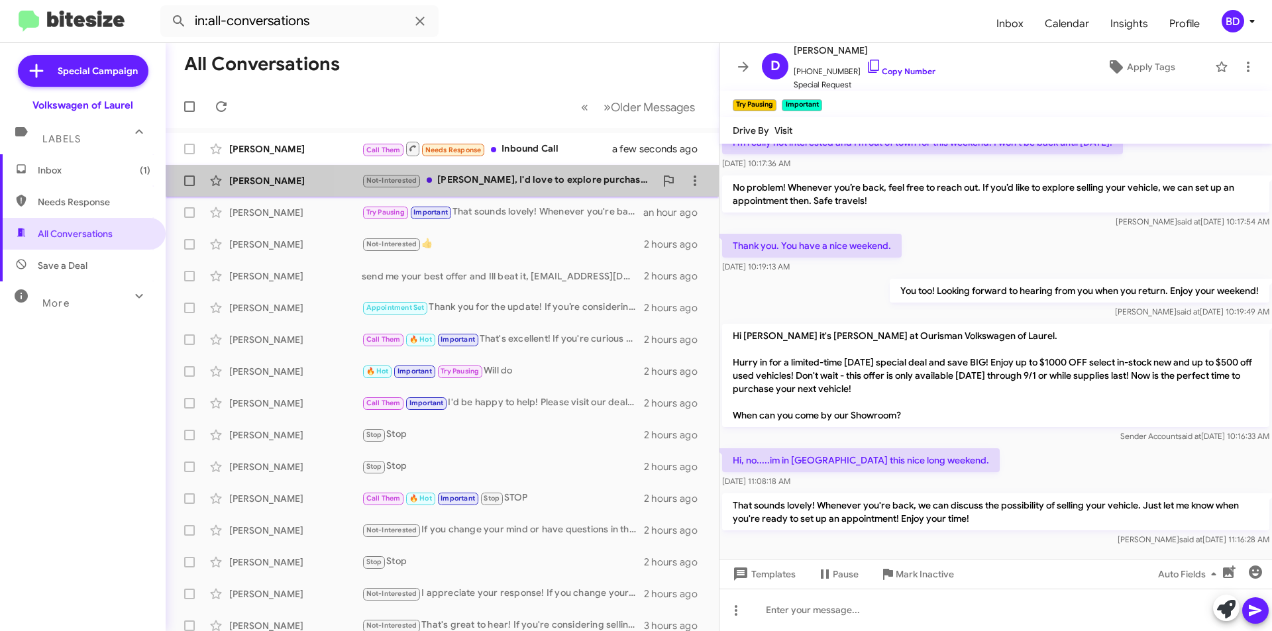 The height and width of the screenshot is (631, 1272). Describe the element at coordinates (754, 105) in the screenshot. I see `small: Try Pausing` at that location.